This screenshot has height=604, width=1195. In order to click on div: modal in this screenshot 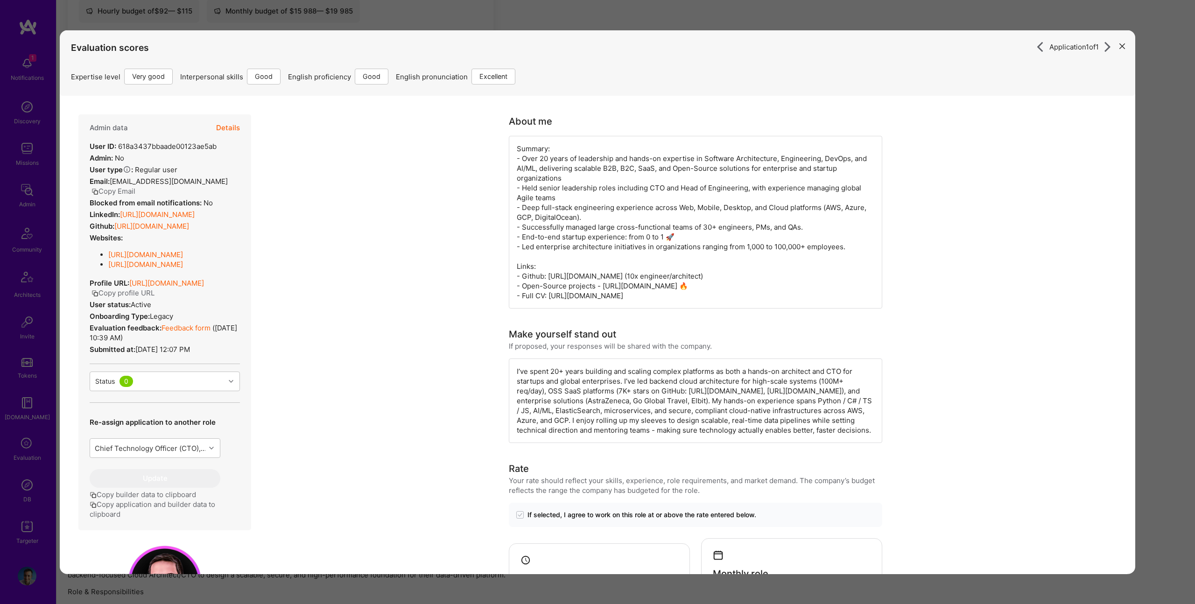, I will do `click(597, 302)`.